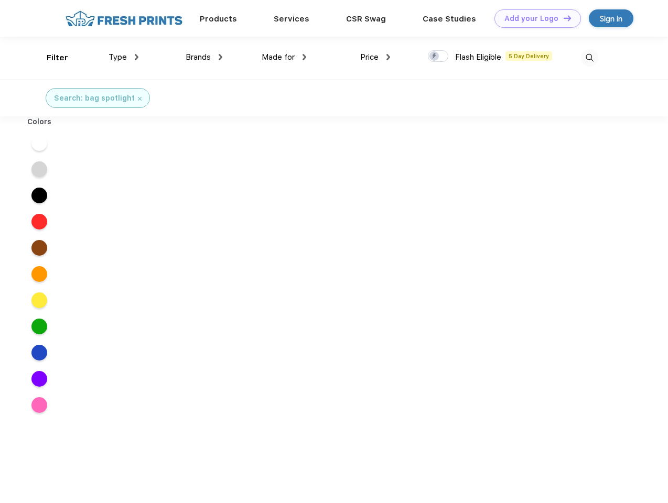 The height and width of the screenshot is (503, 668). Describe the element at coordinates (531, 18) in the screenshot. I see `div: Add your Logo` at that location.